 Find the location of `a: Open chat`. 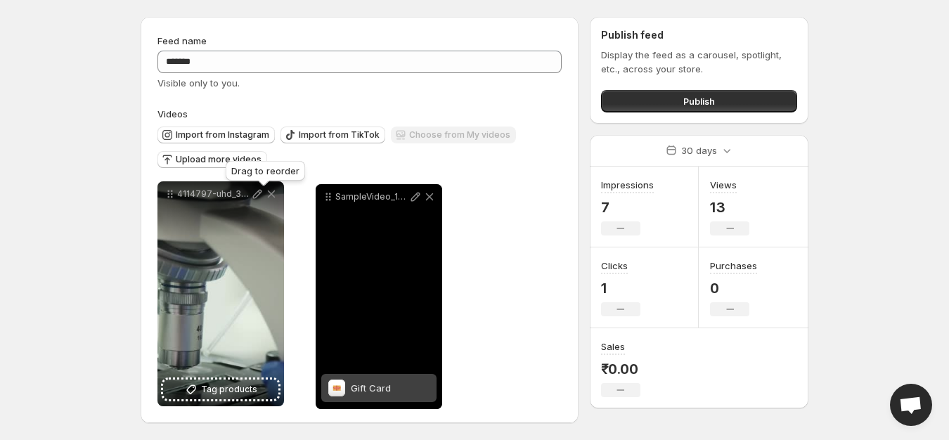

a: Open chat is located at coordinates (911, 405).